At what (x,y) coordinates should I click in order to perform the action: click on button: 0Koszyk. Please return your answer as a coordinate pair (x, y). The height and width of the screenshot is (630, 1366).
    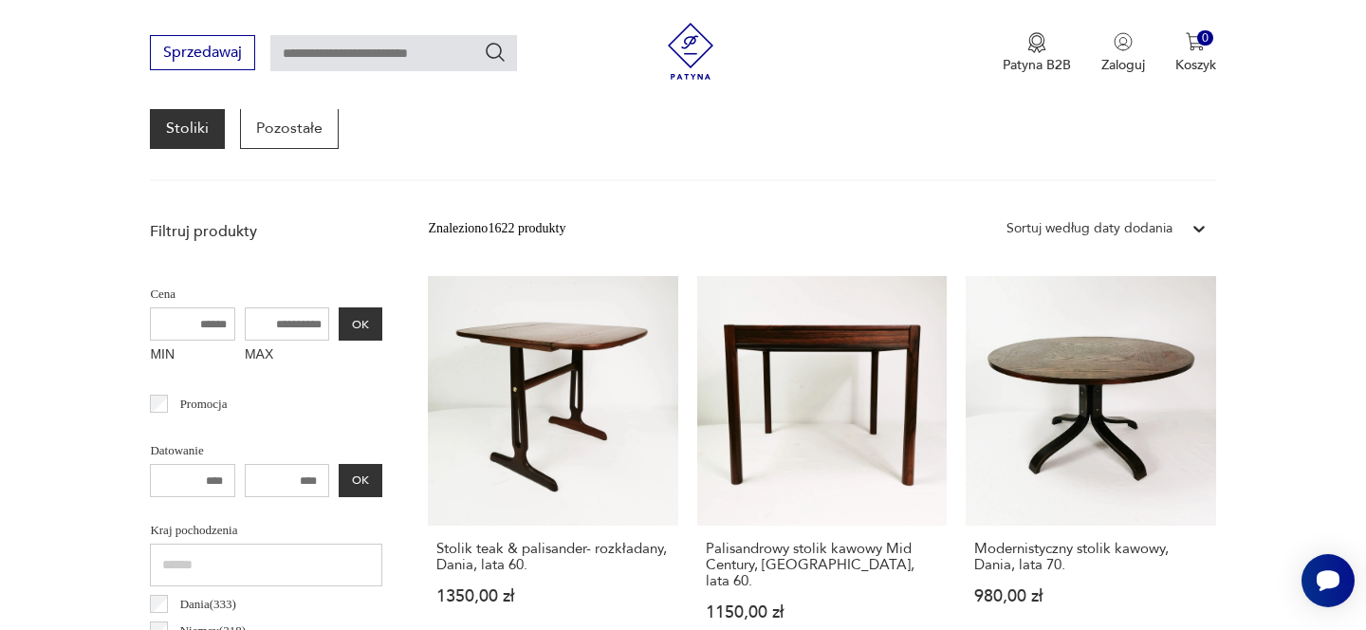
    Looking at the image, I should click on (1195, 53).